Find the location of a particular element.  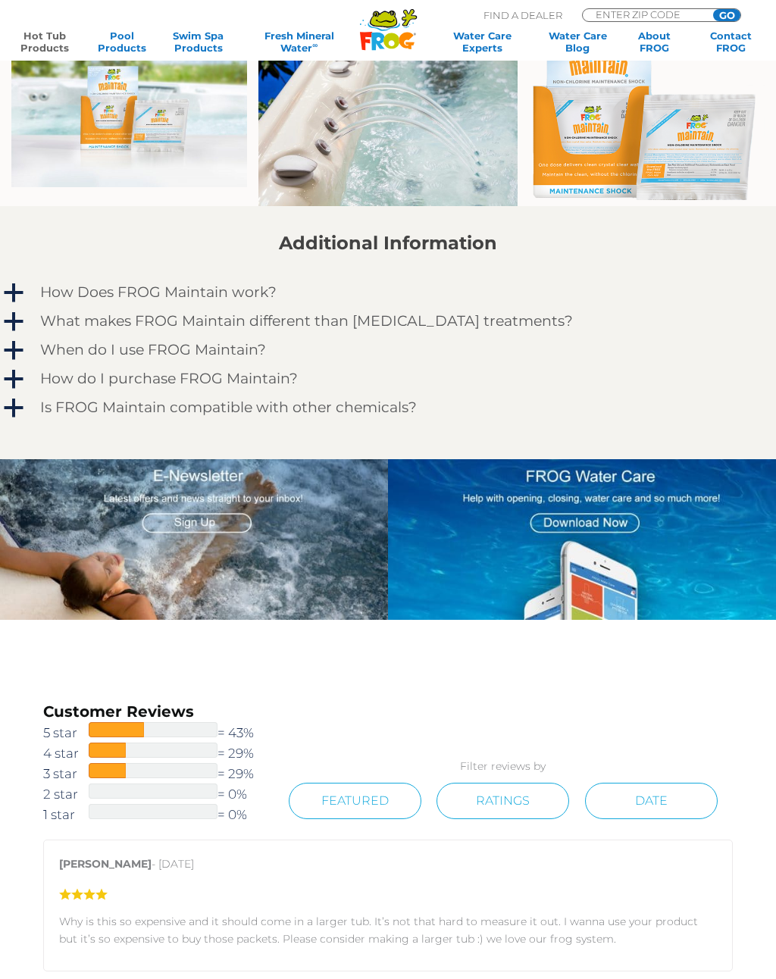

h4: How do I purchase FROG Maintain? is located at coordinates (169, 379).